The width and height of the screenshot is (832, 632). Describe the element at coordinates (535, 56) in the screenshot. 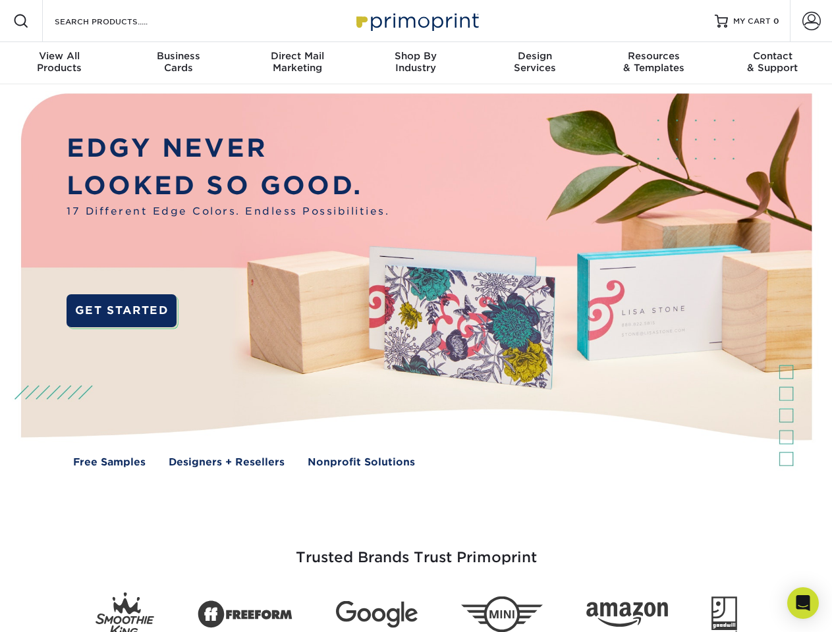

I see `span: Design` at that location.